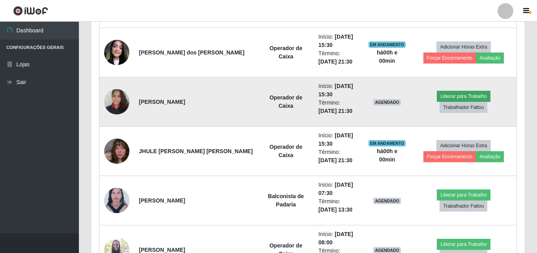  What do you see at coordinates (117, 151) in the screenshot?
I see `img: 1754938738059.jpeg` at bounding box center [117, 151].